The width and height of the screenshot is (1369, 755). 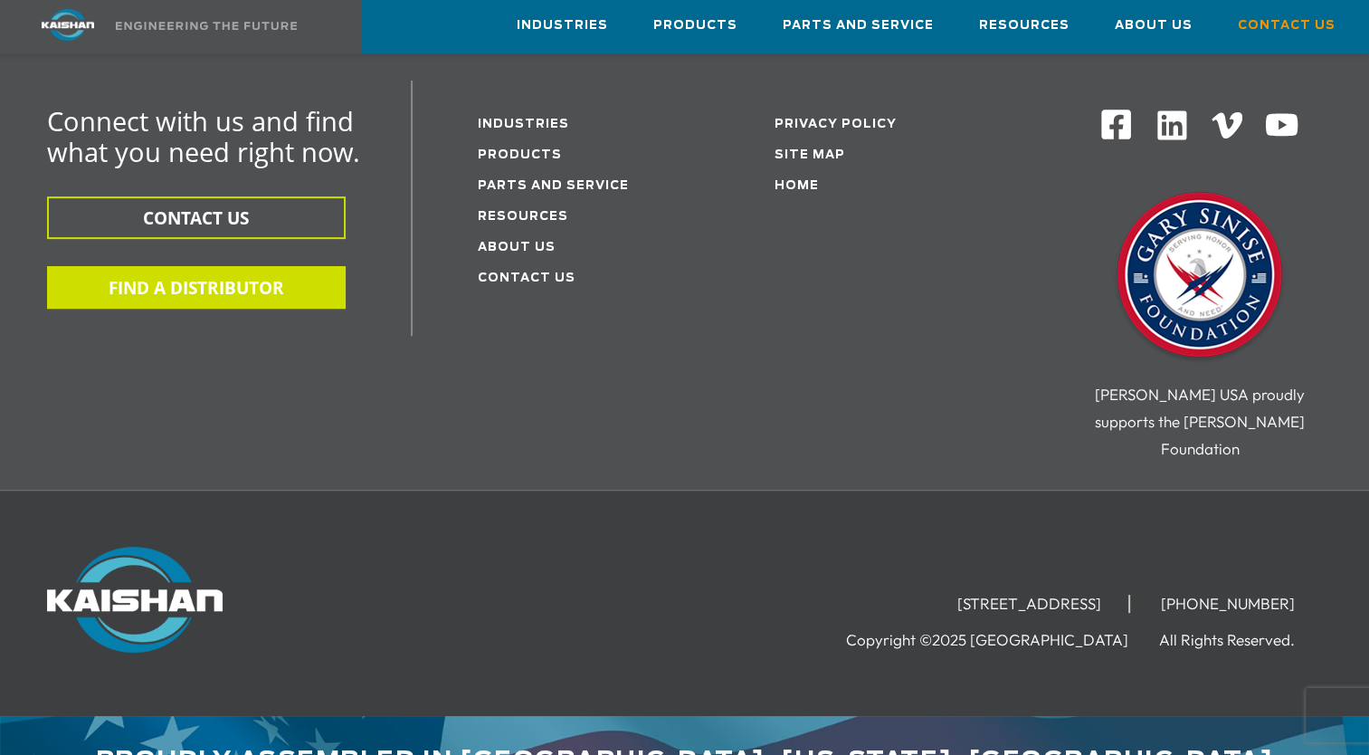 What do you see at coordinates (810, 155) in the screenshot?
I see `a: Site Map` at bounding box center [810, 155].